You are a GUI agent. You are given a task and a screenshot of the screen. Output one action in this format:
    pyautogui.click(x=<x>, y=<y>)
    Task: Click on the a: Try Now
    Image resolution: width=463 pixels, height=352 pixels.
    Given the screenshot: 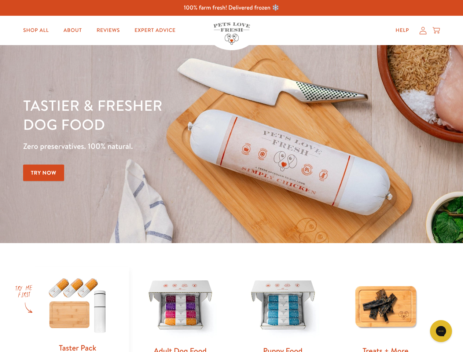 What is the action you would take?
    pyautogui.click(x=44, y=173)
    